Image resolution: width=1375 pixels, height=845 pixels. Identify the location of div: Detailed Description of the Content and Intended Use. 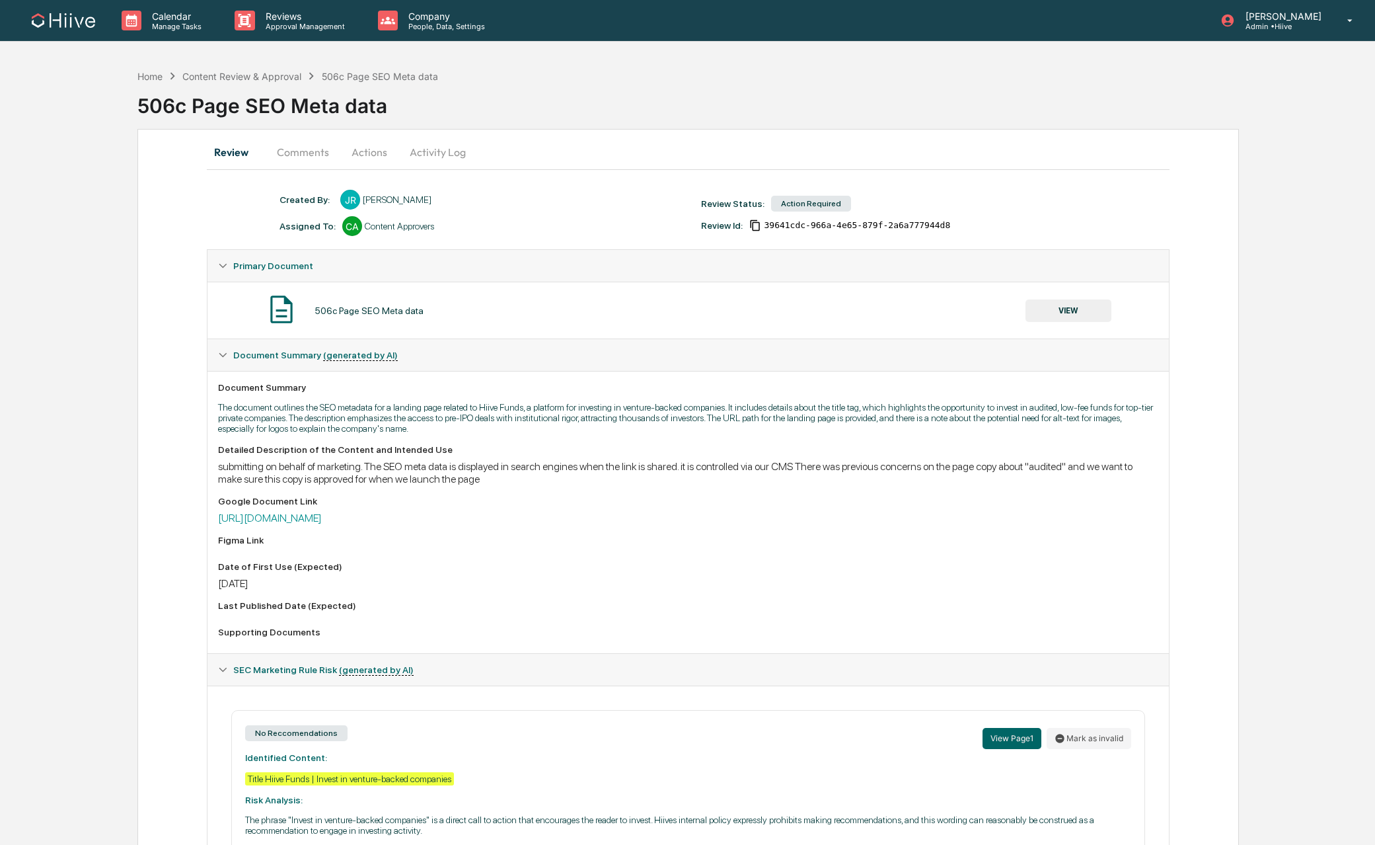
(688, 449).